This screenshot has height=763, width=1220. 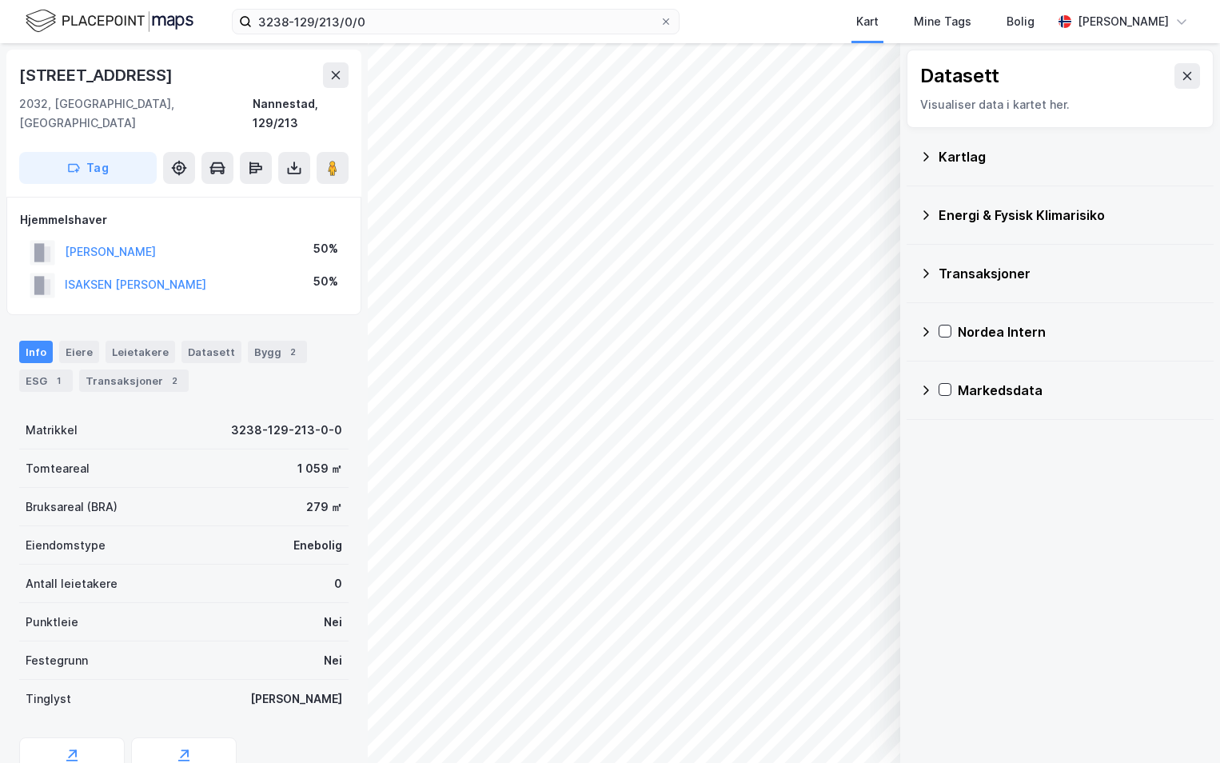 What do you see at coordinates (52, 622) in the screenshot?
I see `div: Punktleie` at bounding box center [52, 622].